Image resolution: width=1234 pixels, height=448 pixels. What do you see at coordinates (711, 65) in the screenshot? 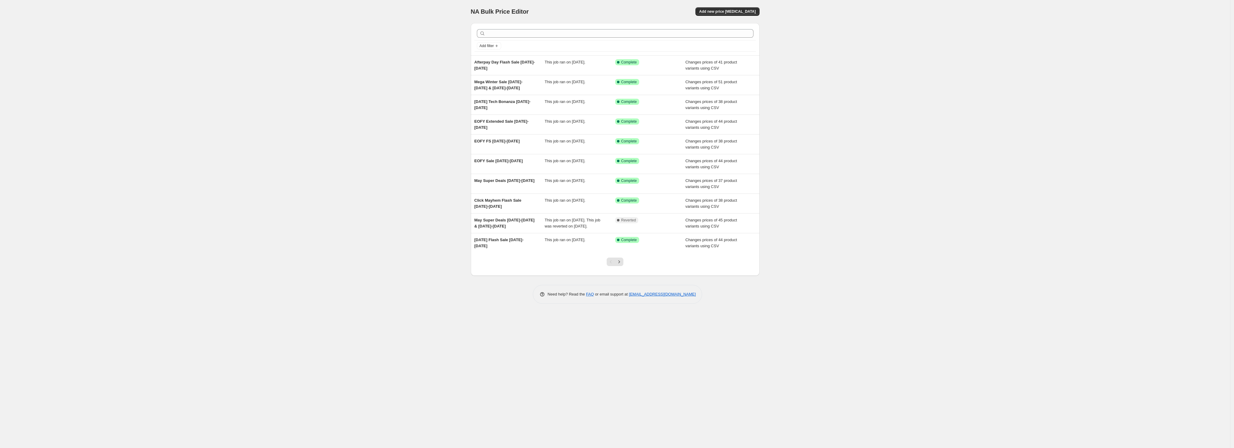
I see `span: Changes prices of 41 product variants using CSV` at bounding box center [711, 65].